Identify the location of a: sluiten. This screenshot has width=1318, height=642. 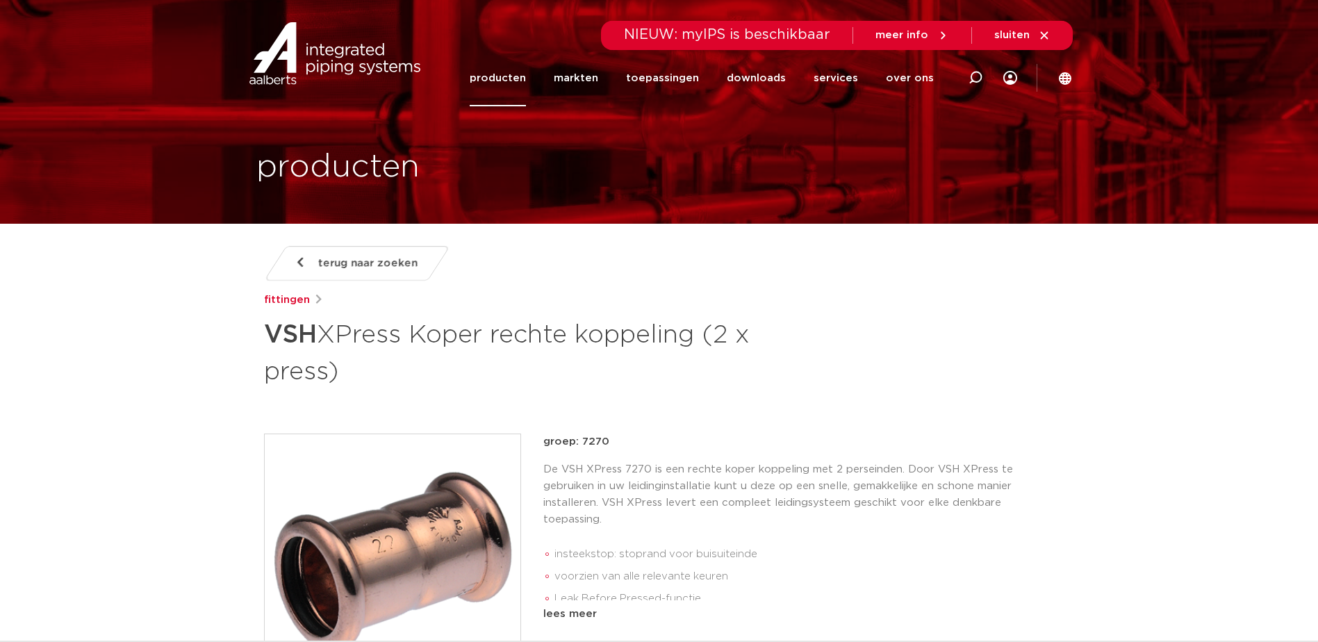
(1022, 35).